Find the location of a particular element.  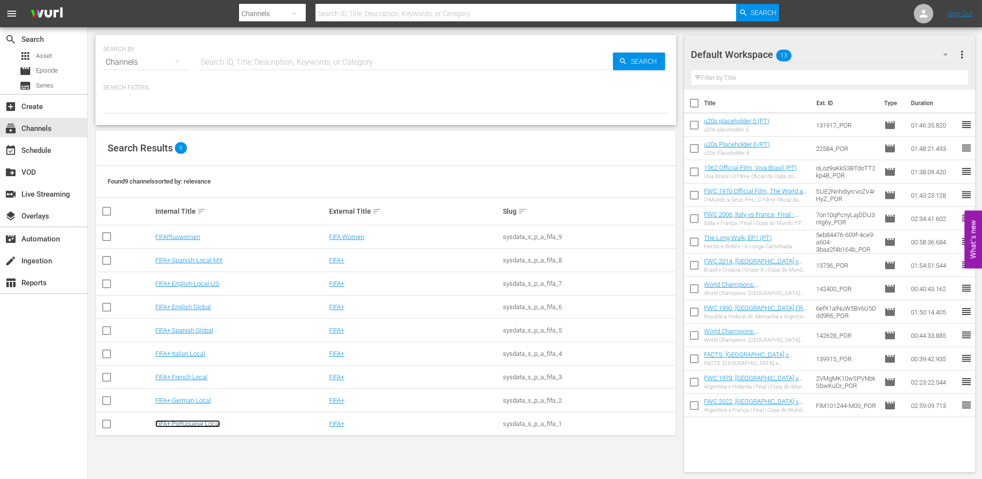

span: Create is located at coordinates (11, 107).